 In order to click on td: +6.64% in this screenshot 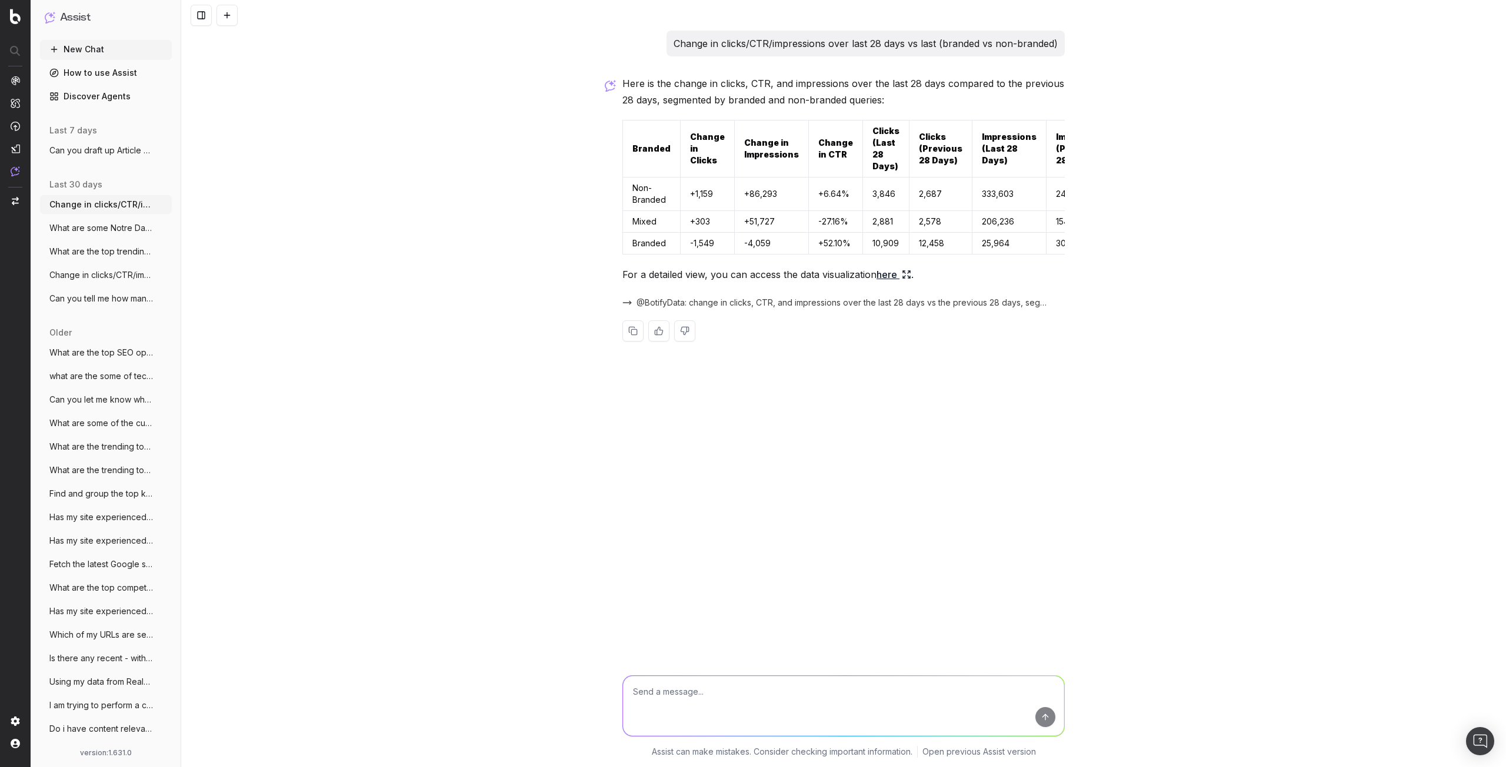, I will do `click(836, 194)`.